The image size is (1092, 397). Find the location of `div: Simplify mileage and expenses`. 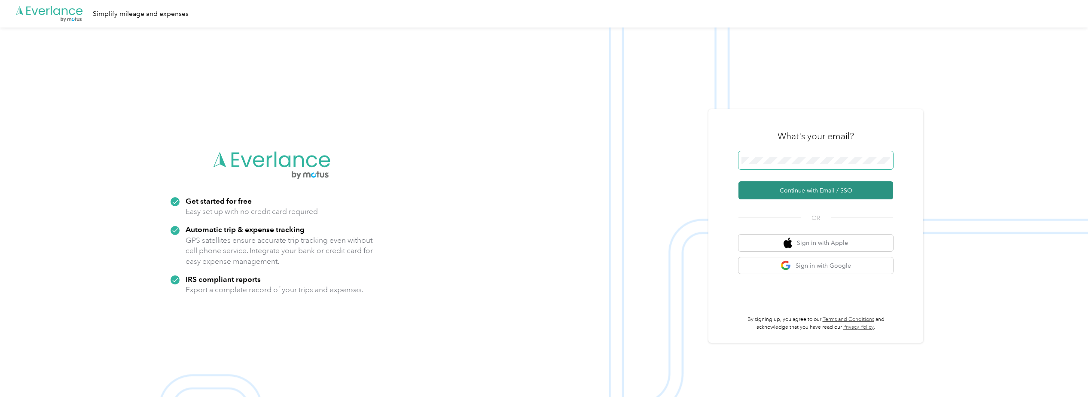

div: Simplify mileage and expenses is located at coordinates (140, 14).